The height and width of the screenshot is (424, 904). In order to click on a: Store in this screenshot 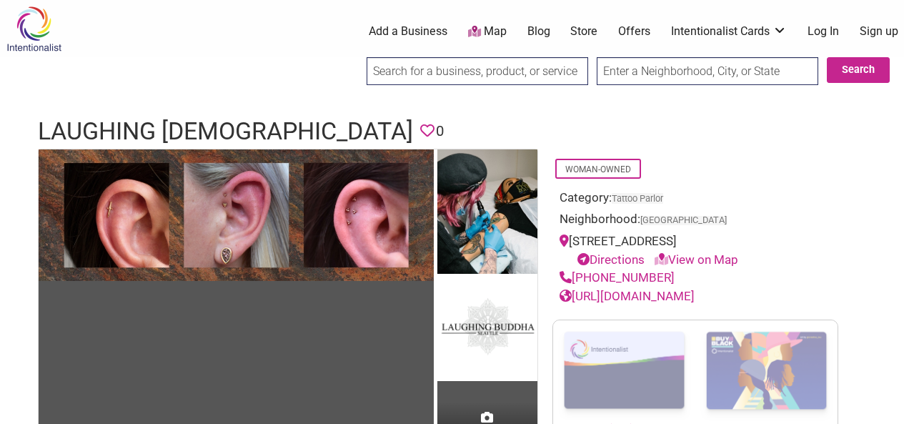, I will do `click(584, 31)`.